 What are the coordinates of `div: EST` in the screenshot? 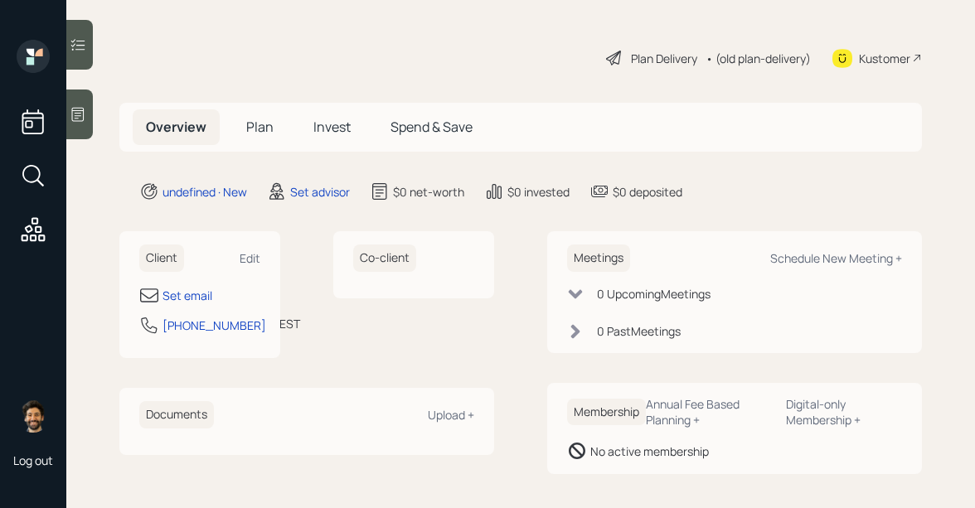 It's located at (289, 323).